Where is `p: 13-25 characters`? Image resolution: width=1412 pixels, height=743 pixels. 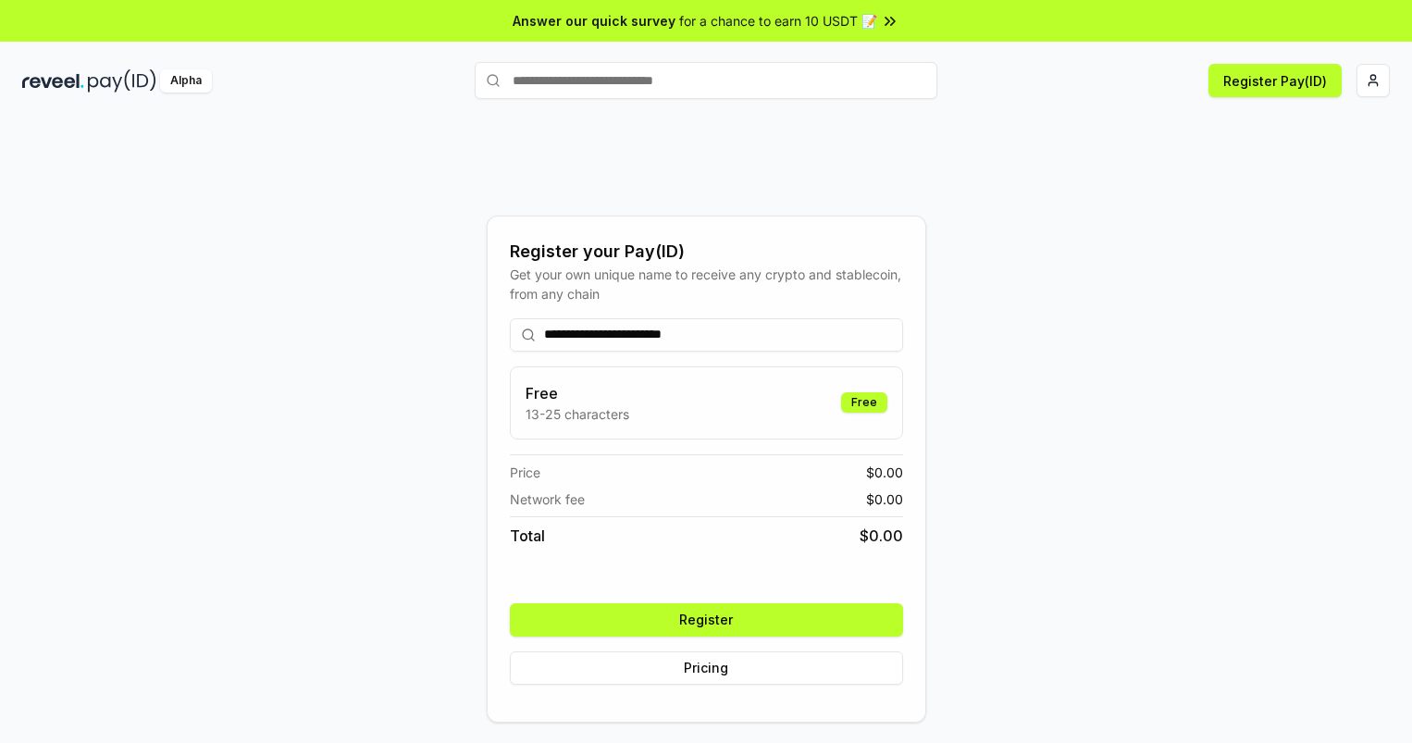 p: 13-25 characters is located at coordinates (577, 413).